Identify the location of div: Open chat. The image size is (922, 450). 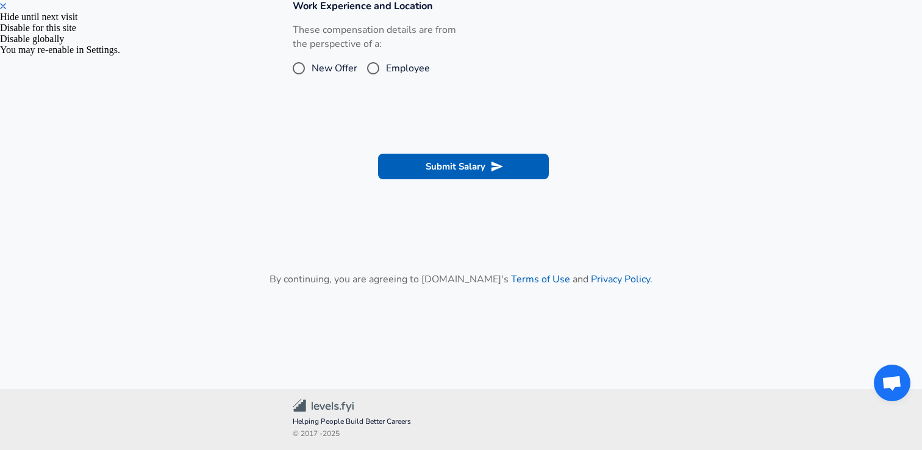
(892, 383).